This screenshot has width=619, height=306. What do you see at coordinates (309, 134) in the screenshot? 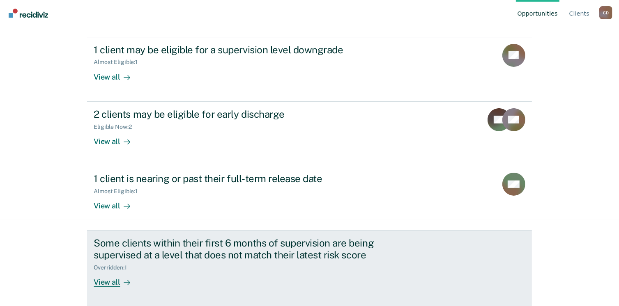
I see `a: 2 clients may be eligible for early dischargeEligible Now:2View all` at bounding box center [309, 134].